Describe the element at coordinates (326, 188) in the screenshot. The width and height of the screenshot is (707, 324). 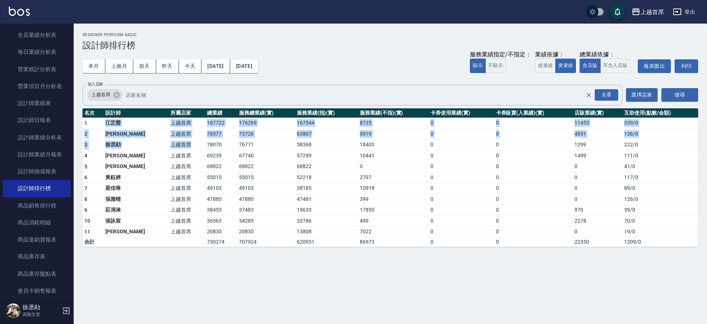
I see `td: 38185` at that location.